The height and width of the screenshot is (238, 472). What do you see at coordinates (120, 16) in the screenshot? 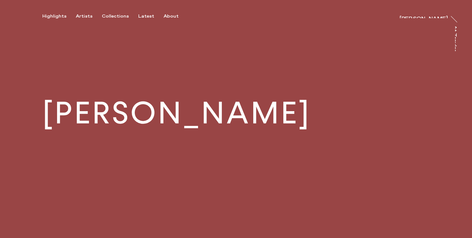
I see `button: Collections` at bounding box center [120, 16].